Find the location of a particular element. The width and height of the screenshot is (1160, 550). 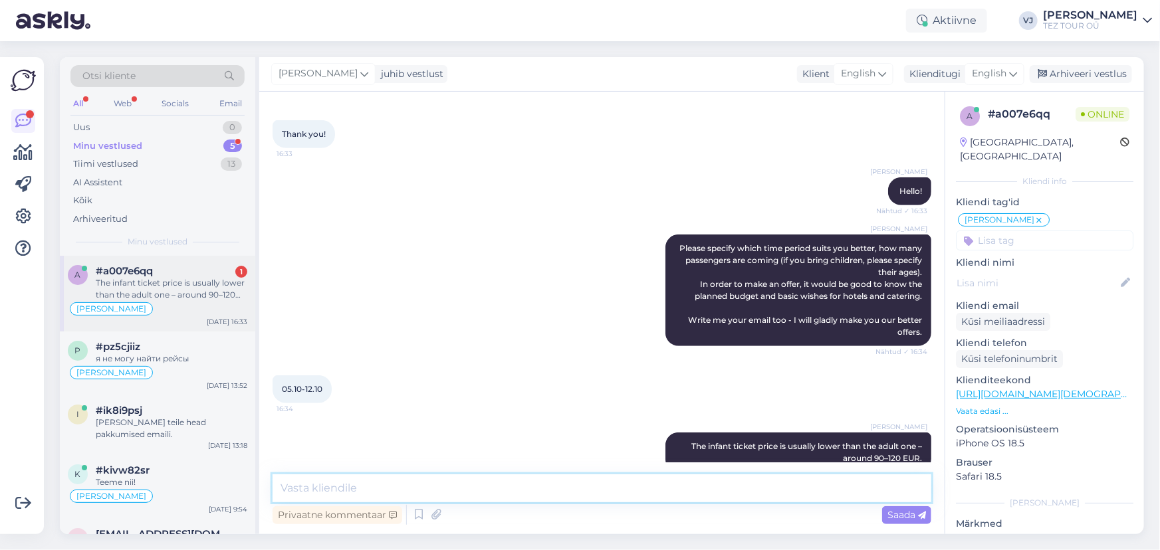

div: я не могу найти рейсы is located at coordinates (171, 359).